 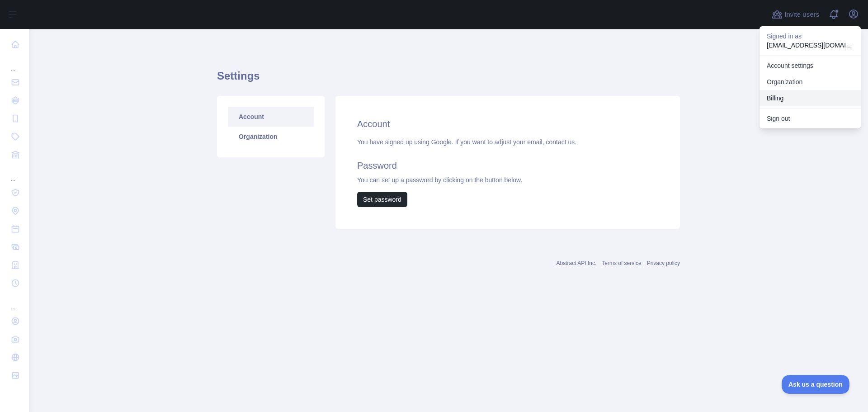 I want to click on button: Billing, so click(x=810, y=98).